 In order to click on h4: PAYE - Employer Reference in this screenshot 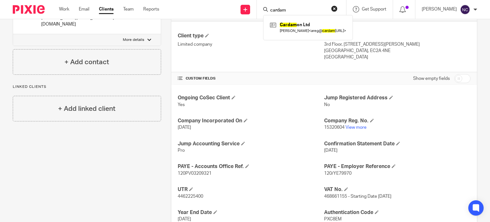, I will do `click(397, 166)`.